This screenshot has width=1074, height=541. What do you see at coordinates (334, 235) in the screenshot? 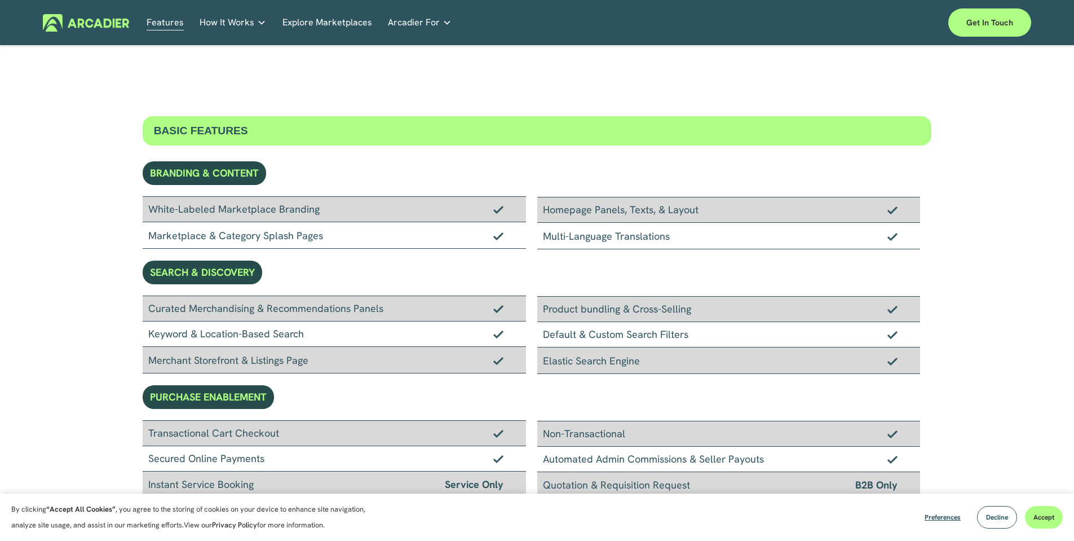
I see `div: Marketplace & Category Splash Pages` at bounding box center [334, 235].